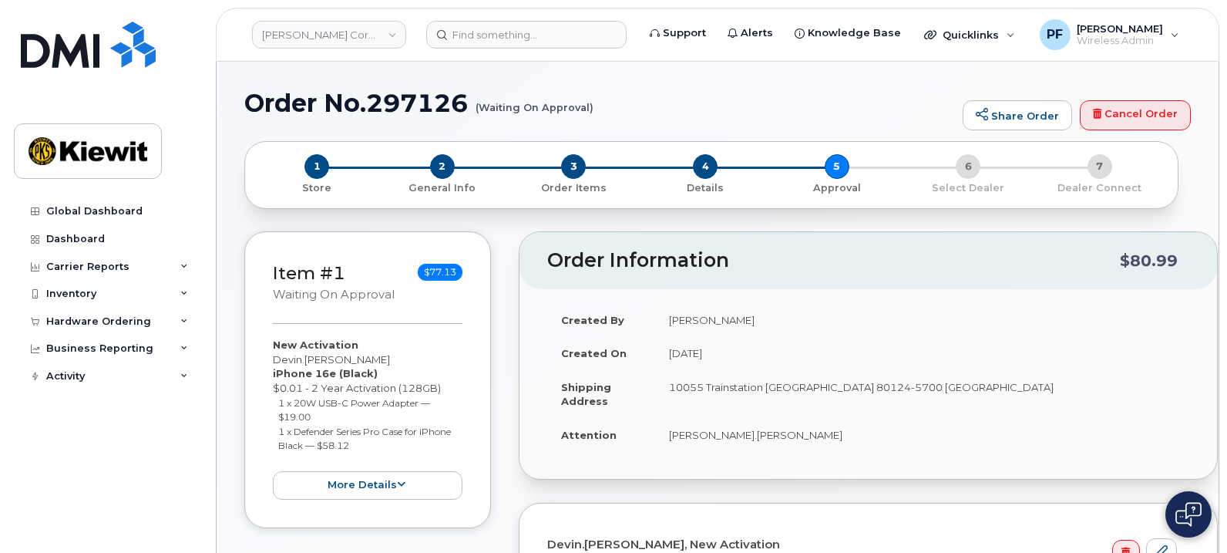  What do you see at coordinates (1018, 116) in the screenshot?
I see `a: Share Order` at bounding box center [1018, 116].